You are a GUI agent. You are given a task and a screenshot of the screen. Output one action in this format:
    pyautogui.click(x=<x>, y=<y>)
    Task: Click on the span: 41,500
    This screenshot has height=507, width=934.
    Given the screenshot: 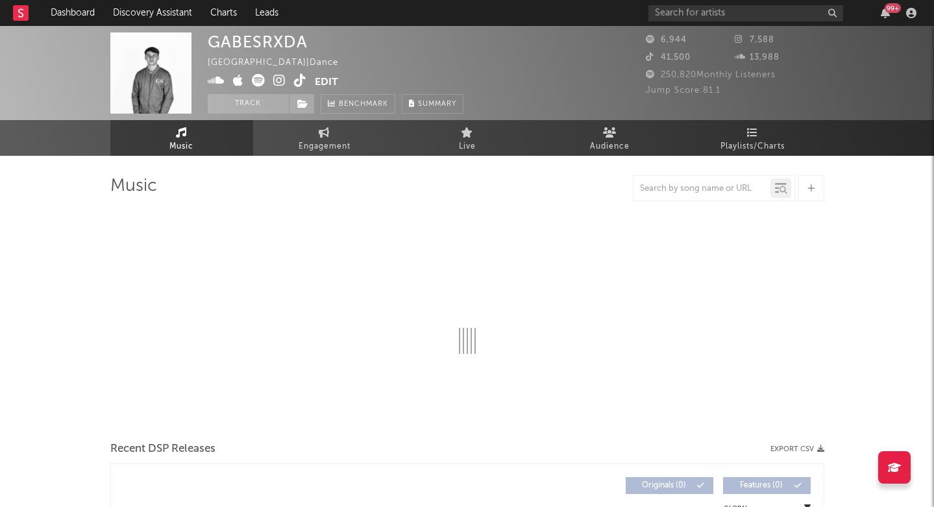 What is the action you would take?
    pyautogui.click(x=668, y=57)
    